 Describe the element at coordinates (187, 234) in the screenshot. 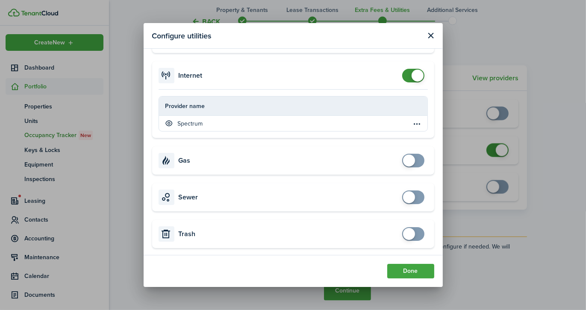

I see `h4: Trash` at that location.